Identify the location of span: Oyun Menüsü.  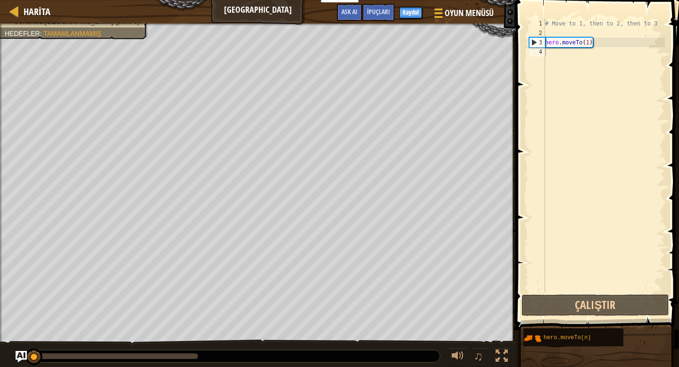
(469, 13).